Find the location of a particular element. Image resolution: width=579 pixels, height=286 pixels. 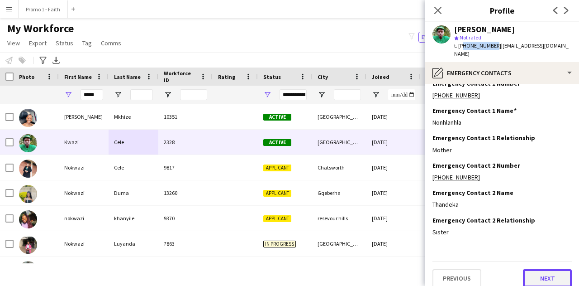

div: Sister is located at coordinates (502, 232).